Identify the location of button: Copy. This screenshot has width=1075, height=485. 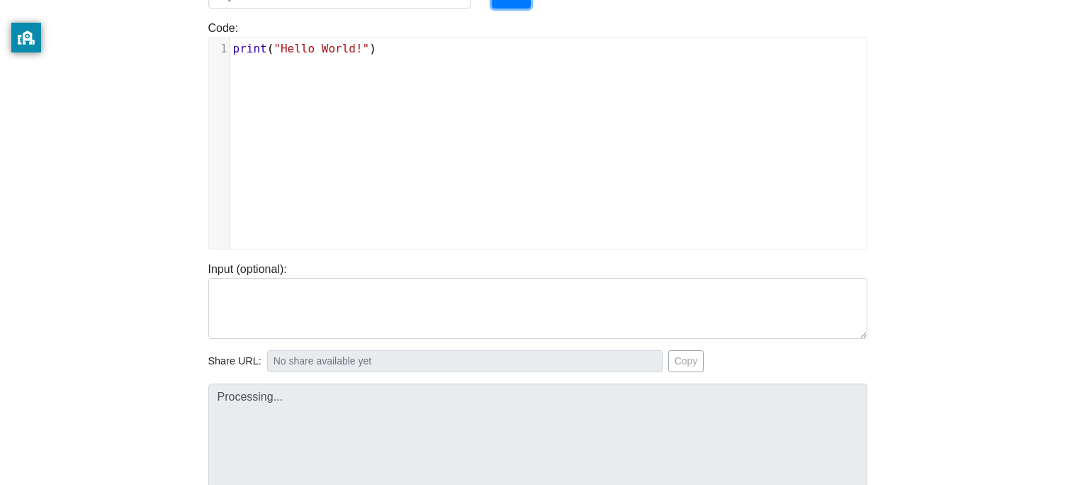
(686, 361).